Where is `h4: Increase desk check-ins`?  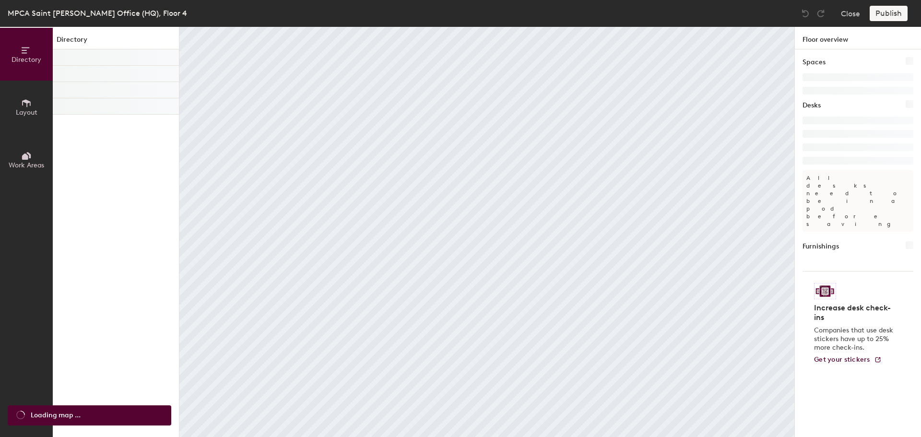
h4: Increase desk check-ins is located at coordinates (855, 313).